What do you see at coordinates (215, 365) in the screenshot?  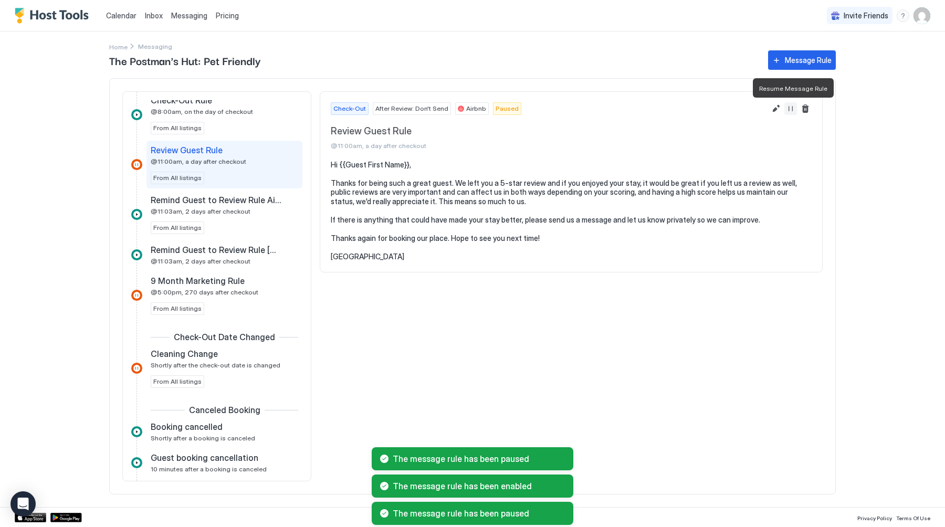 I see `span: Shortly after the check-out date is changed` at bounding box center [215, 365].